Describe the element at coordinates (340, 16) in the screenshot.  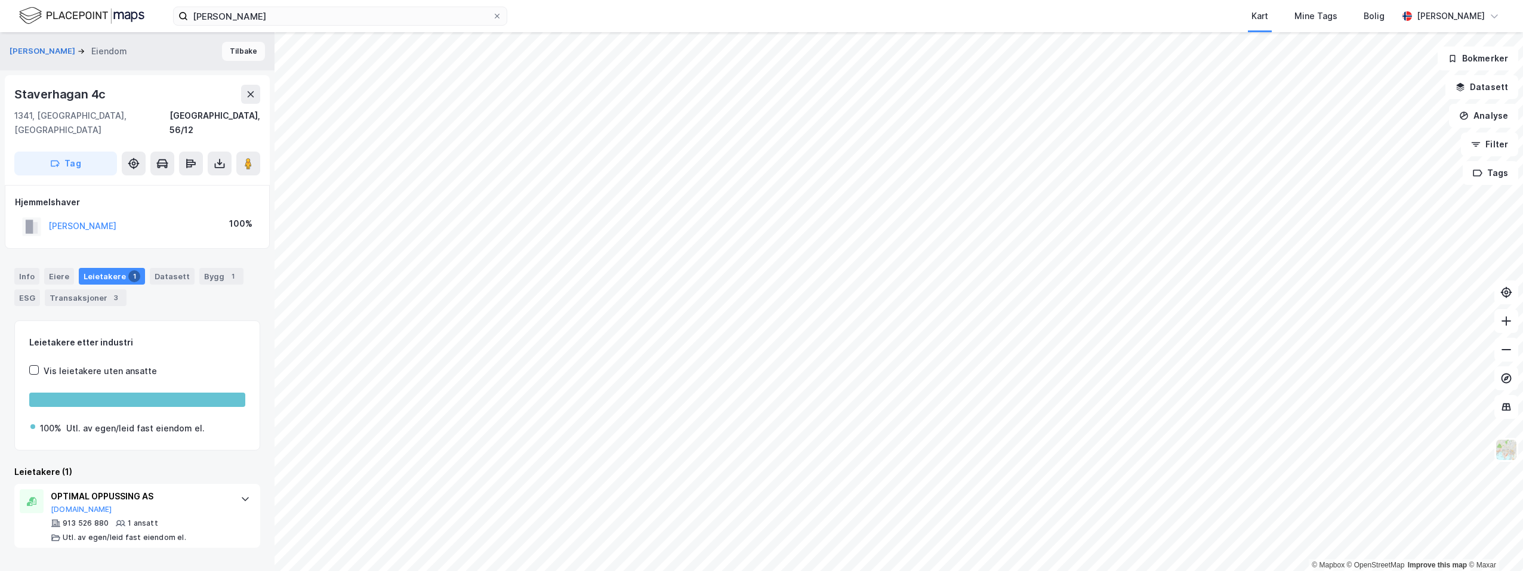
I see `input: Søk på adresse, matrikkel, gårdeiere, leietakere eller personer` at that location.